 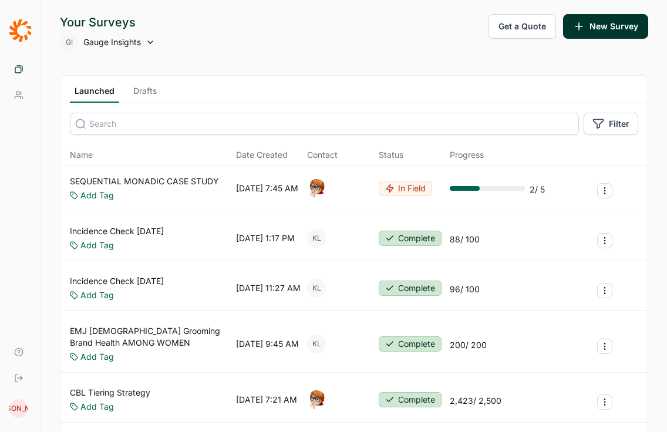 I want to click on a: SEQUENTIAL MONADIC CASE STUDY, so click(x=144, y=181).